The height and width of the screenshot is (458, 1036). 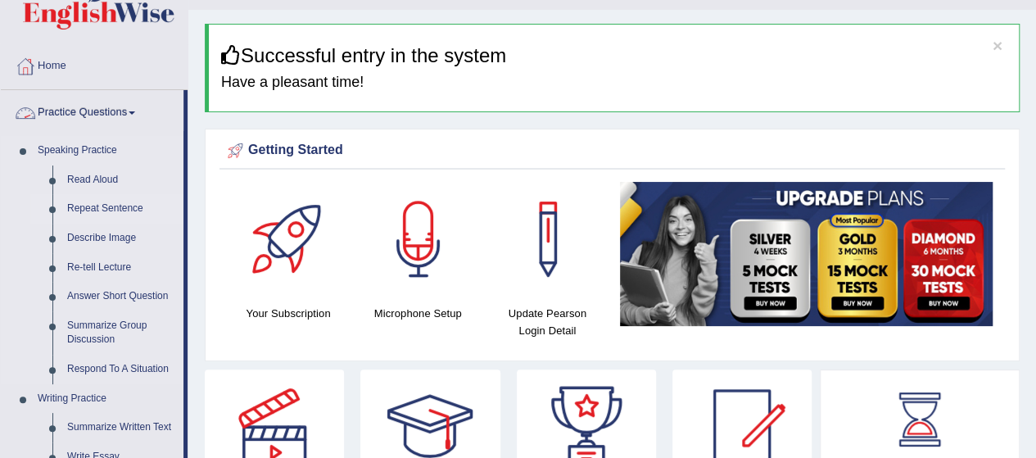 I want to click on h4: Microphone Setup, so click(x=418, y=313).